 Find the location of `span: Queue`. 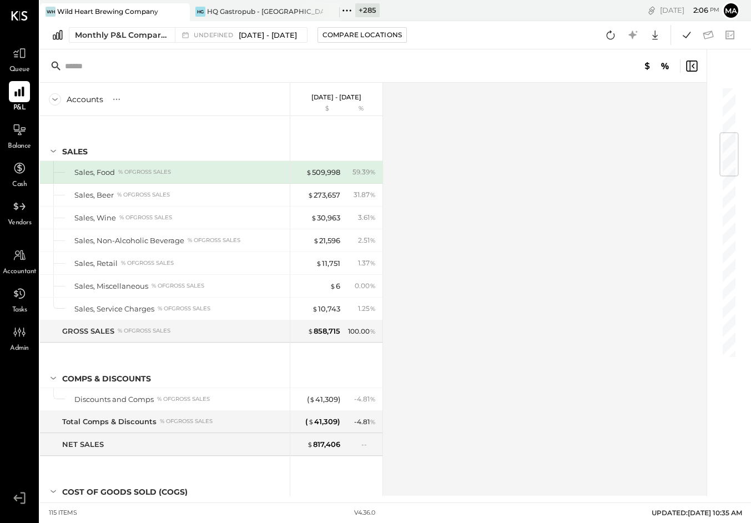

span: Queue is located at coordinates (19, 70).